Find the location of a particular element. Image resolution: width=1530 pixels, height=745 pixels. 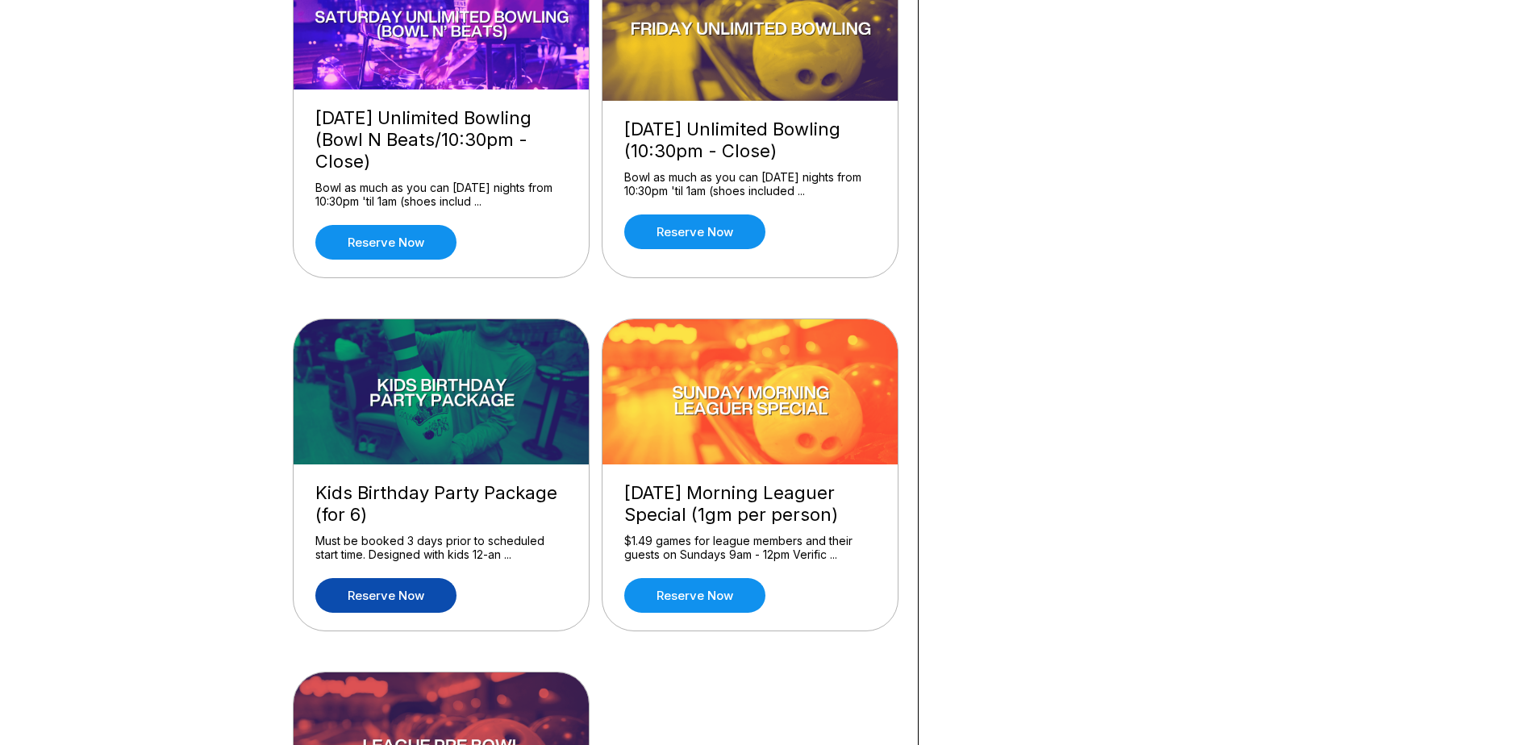

img: Kids Birthday Party Package (for 6) is located at coordinates (442, 392).